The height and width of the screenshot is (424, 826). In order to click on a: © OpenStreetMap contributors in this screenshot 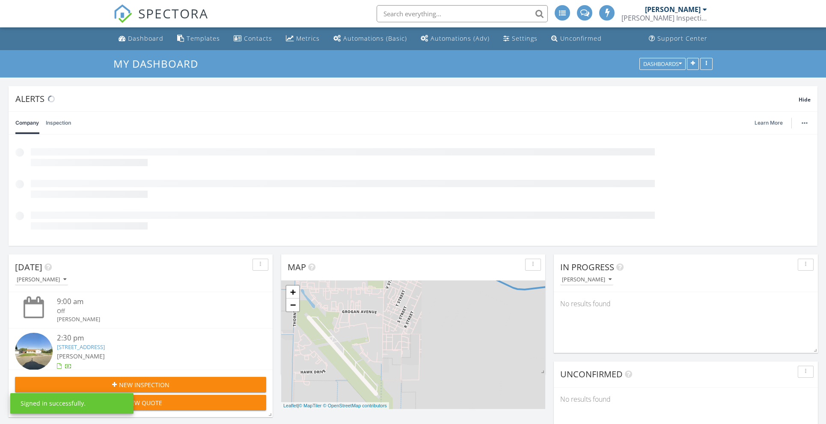, I will do `click(355, 406)`.